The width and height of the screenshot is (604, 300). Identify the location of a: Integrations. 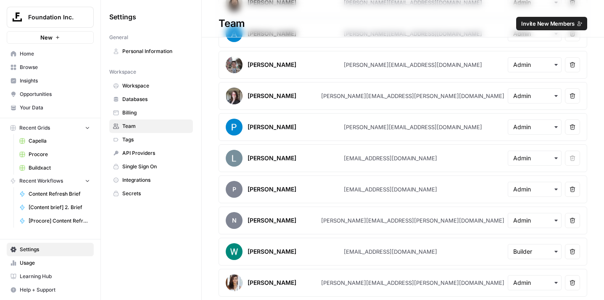
(151, 180).